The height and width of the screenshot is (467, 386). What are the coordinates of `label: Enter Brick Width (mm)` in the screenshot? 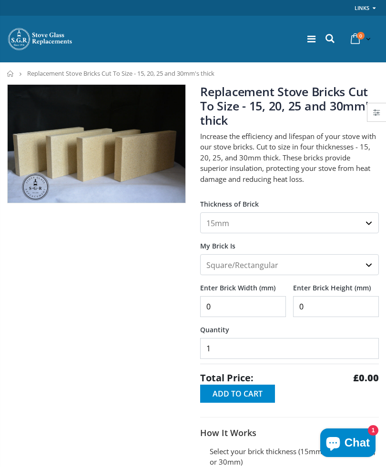 It's located at (243, 284).